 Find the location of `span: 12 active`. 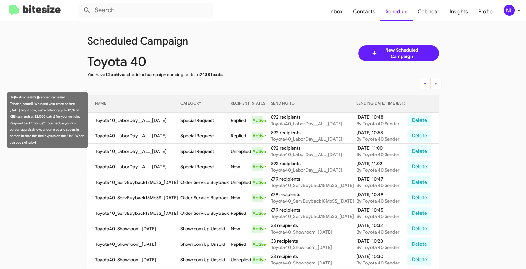

span: 12 active is located at coordinates (115, 74).